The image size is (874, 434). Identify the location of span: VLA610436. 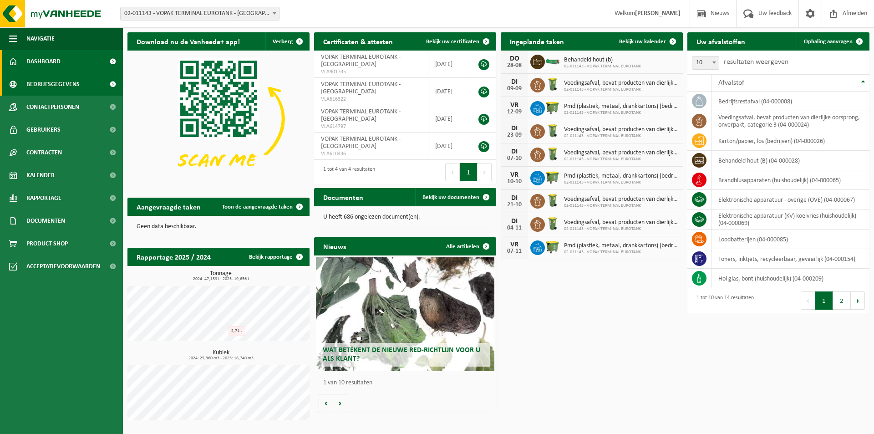
(371, 154).